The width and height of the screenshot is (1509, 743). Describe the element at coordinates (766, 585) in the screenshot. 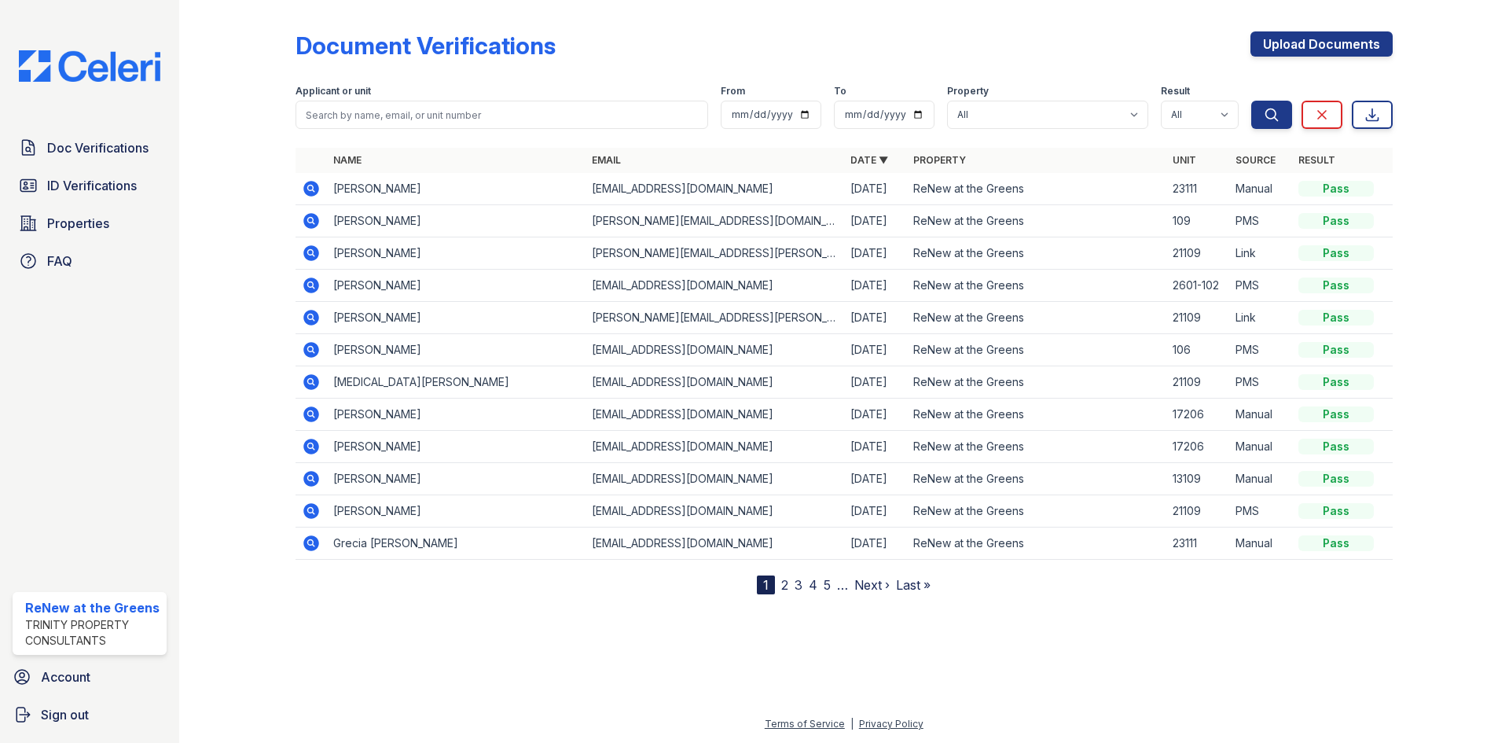

I see `div: 1` at that location.